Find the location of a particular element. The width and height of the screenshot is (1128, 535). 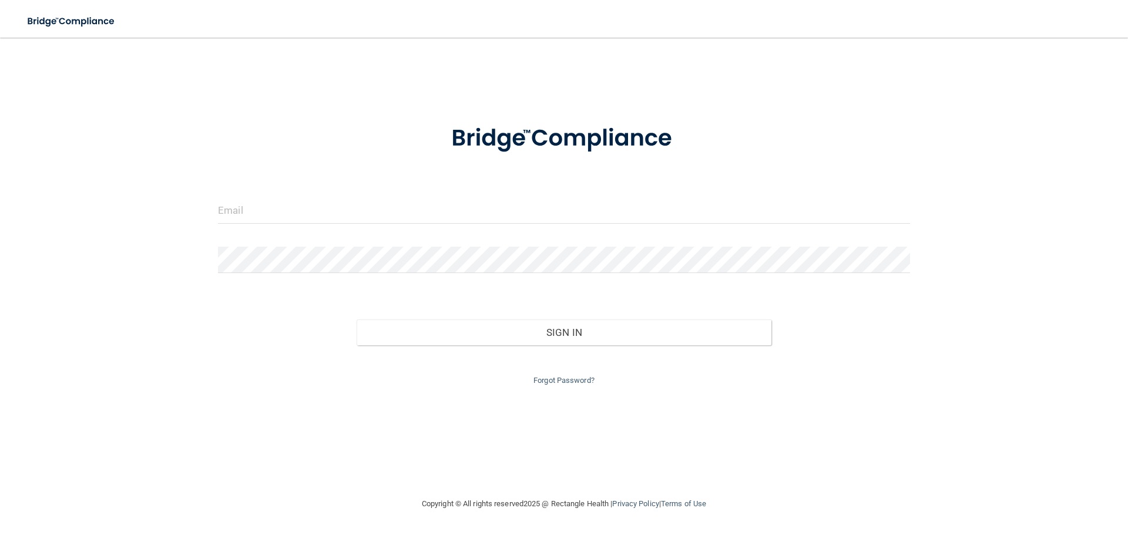

a: Privacy Policy is located at coordinates (635, 504).